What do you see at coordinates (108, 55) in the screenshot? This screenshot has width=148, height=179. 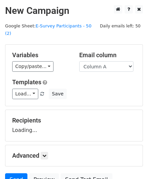 I see `h5: Email column` at bounding box center [108, 55].